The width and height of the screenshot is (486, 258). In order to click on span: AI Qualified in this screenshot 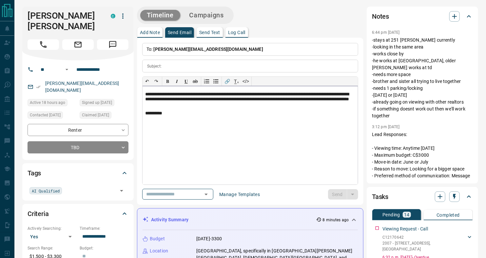, I will do `click(46, 191)`.